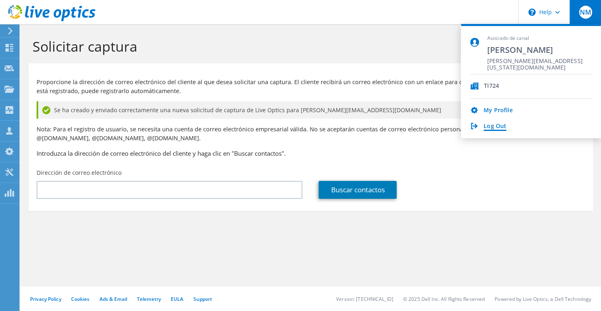 This screenshot has width=601, height=311. I want to click on a: Cookies, so click(80, 299).